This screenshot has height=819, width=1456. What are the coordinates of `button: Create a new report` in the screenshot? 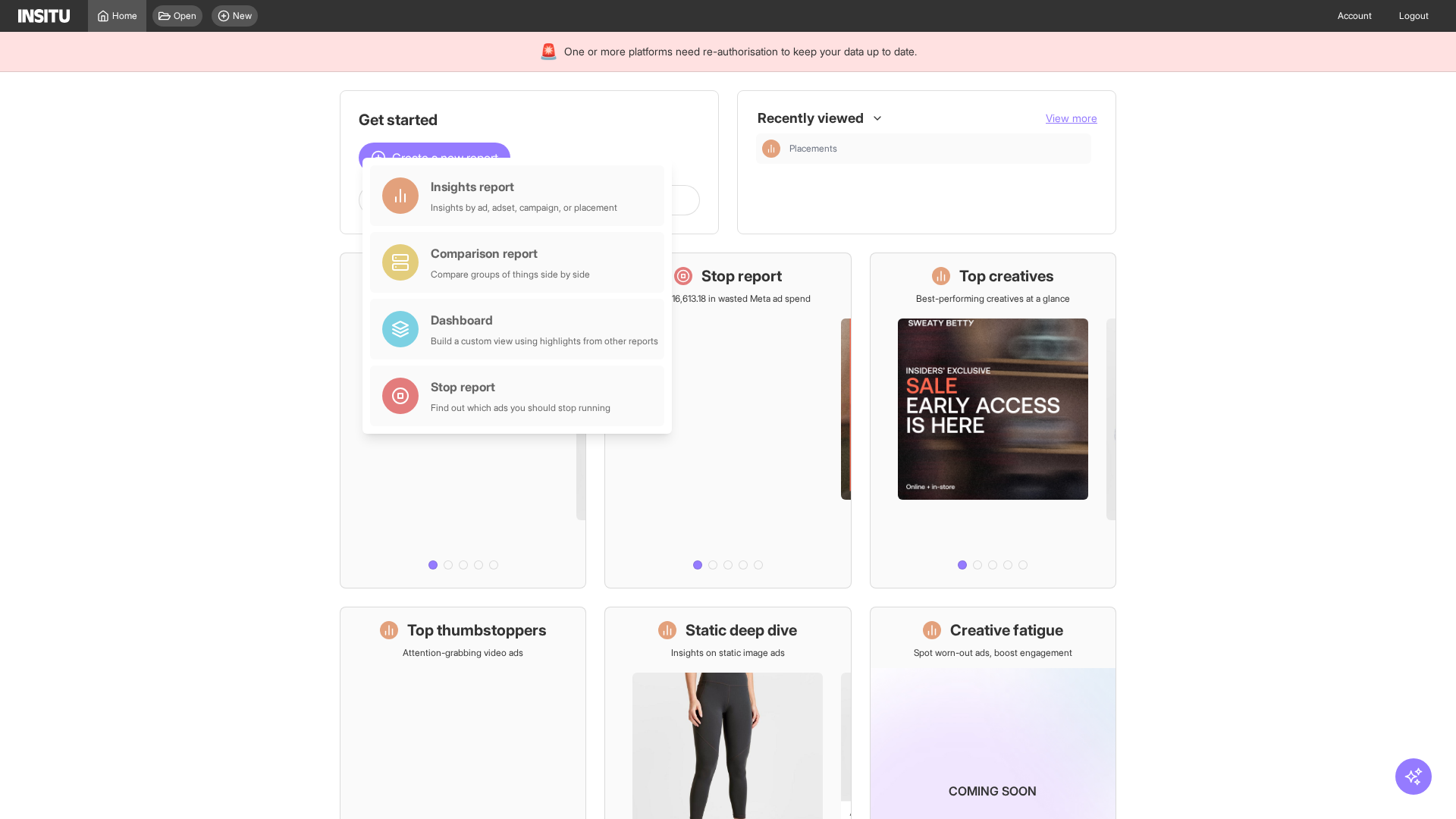 It's located at (434, 158).